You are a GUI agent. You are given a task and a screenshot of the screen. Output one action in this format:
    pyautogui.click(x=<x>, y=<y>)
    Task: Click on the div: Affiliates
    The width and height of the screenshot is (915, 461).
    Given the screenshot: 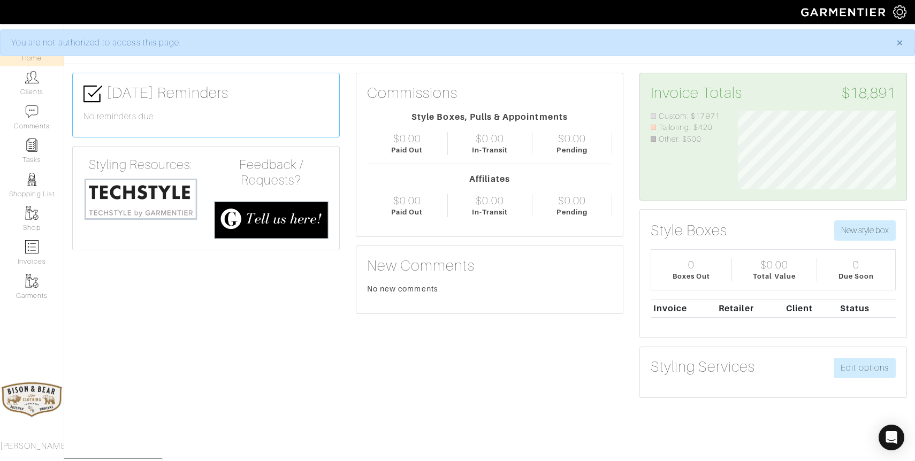 What is the action you would take?
    pyautogui.click(x=490, y=179)
    